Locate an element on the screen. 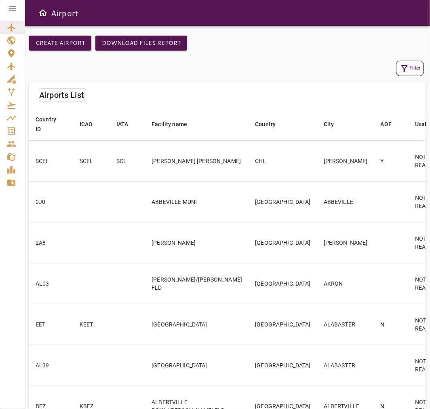 This screenshot has width=430, height=409. div: IATA is located at coordinates (122, 124).